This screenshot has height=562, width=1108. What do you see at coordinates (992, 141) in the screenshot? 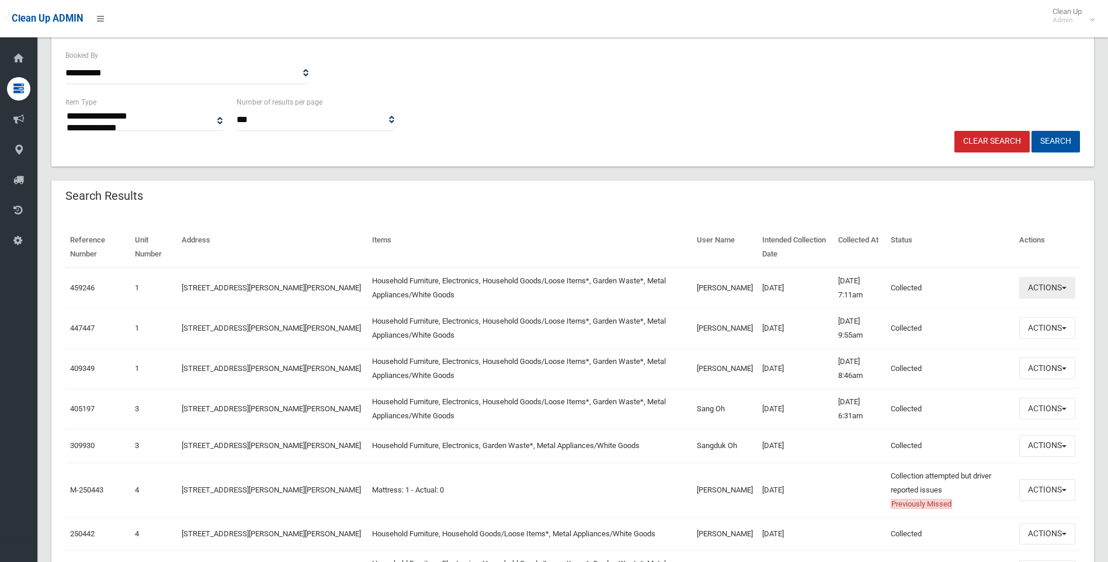
I see `a: Clear Search` at bounding box center [992, 141].